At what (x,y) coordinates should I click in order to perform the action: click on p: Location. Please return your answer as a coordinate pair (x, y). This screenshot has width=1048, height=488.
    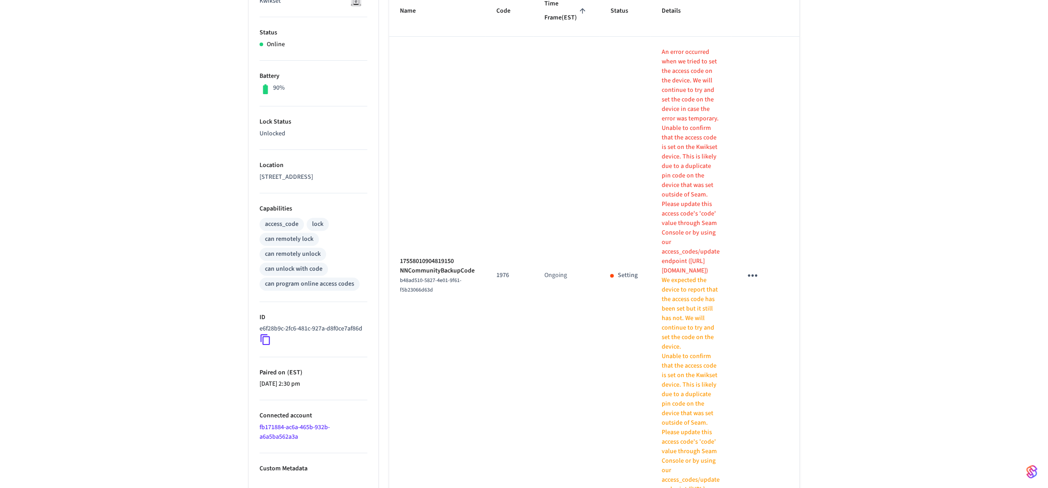
    Looking at the image, I should click on (314, 165).